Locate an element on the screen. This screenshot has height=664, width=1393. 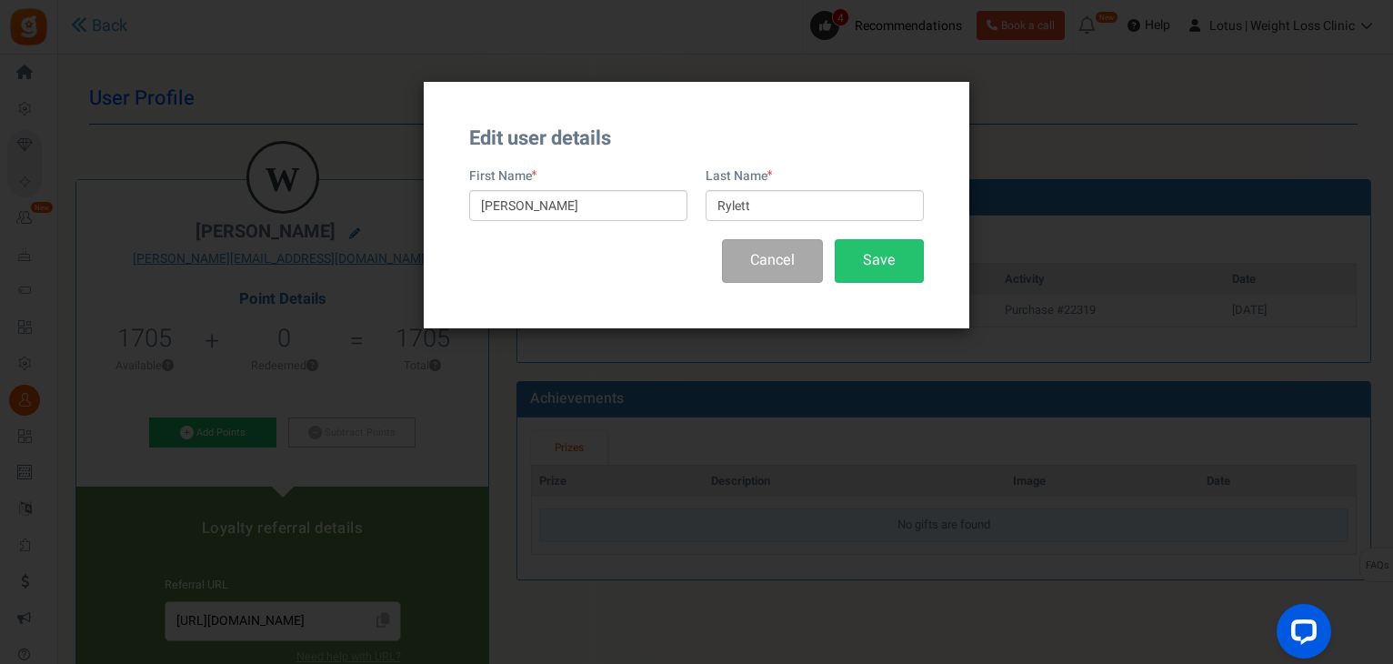
label: Last Name is located at coordinates (736, 176).